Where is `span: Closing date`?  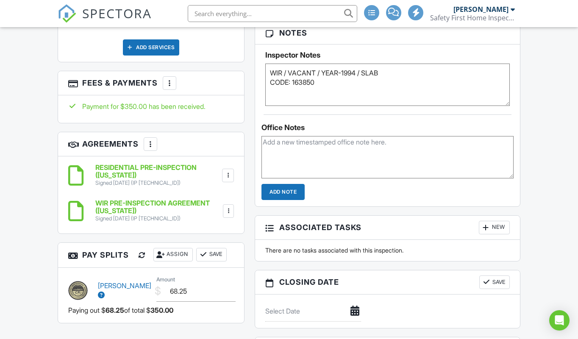 span: Closing date is located at coordinates (309, 282).